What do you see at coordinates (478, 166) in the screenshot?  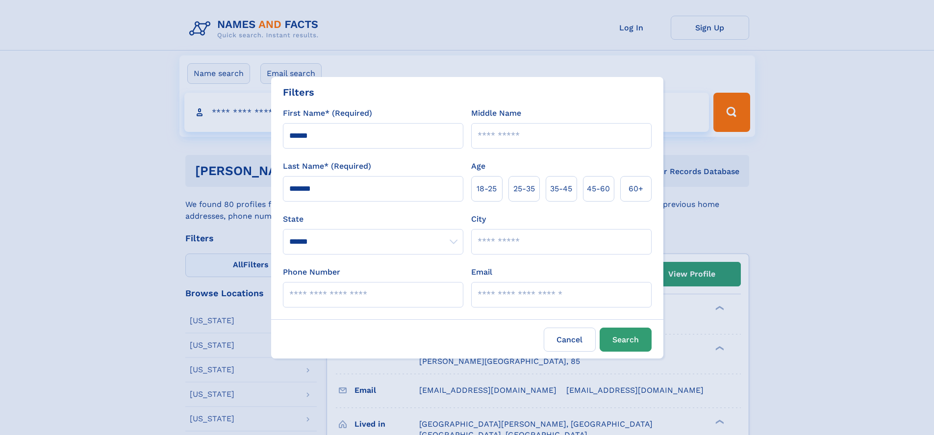 I see `label: Age` at bounding box center [478, 166].